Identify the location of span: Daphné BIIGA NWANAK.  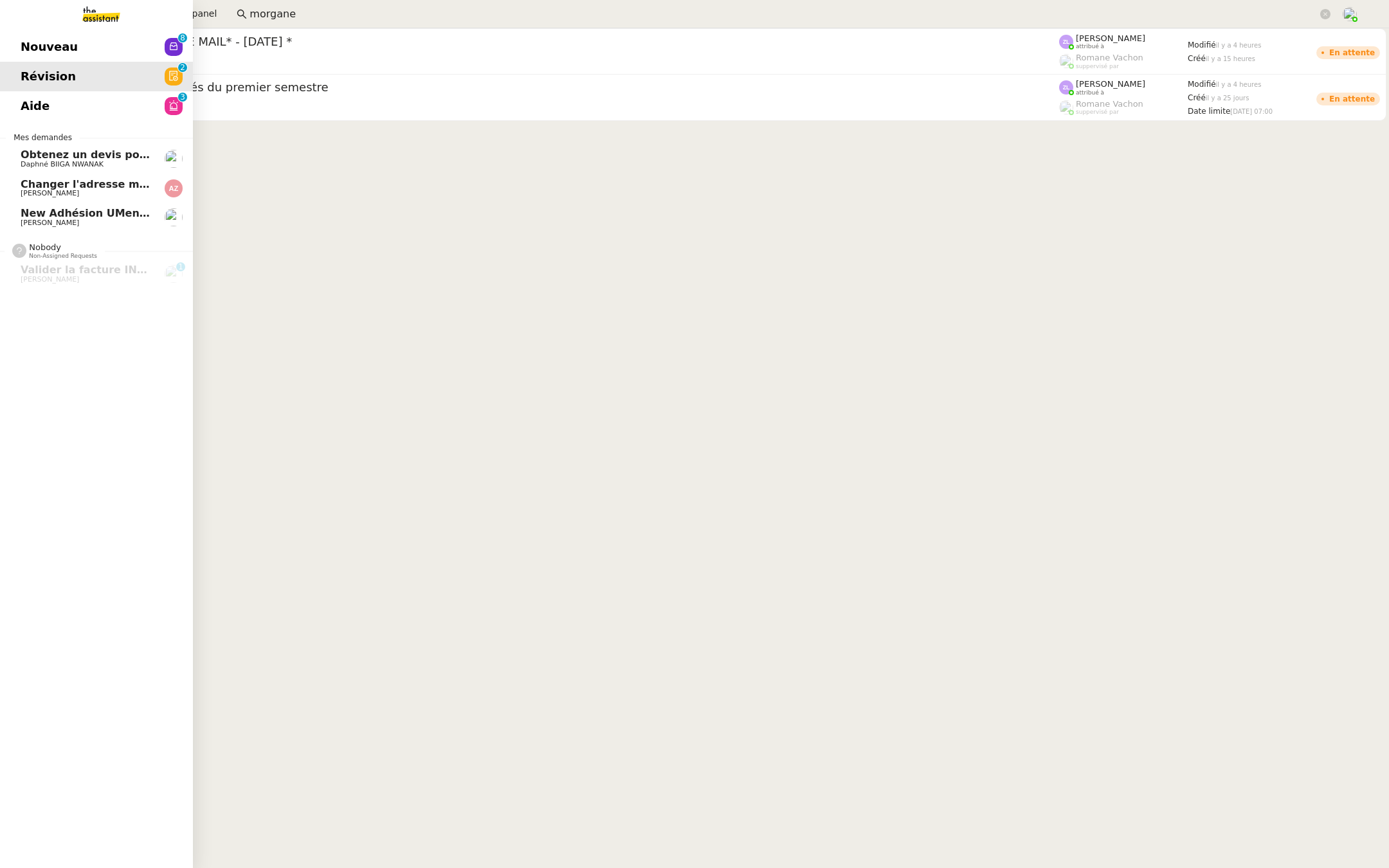
(62, 164).